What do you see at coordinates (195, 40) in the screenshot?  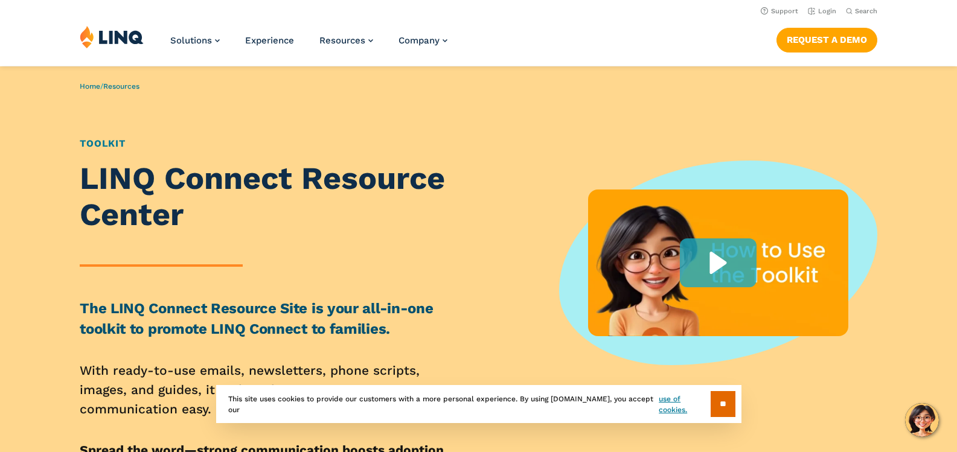 I see `a: Solutions` at bounding box center [195, 40].